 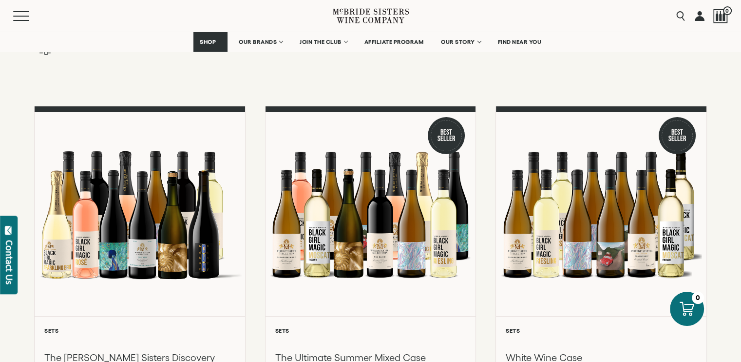 What do you see at coordinates (323, 42) in the screenshot?
I see `a: JOIN THE CLUB` at bounding box center [323, 42].